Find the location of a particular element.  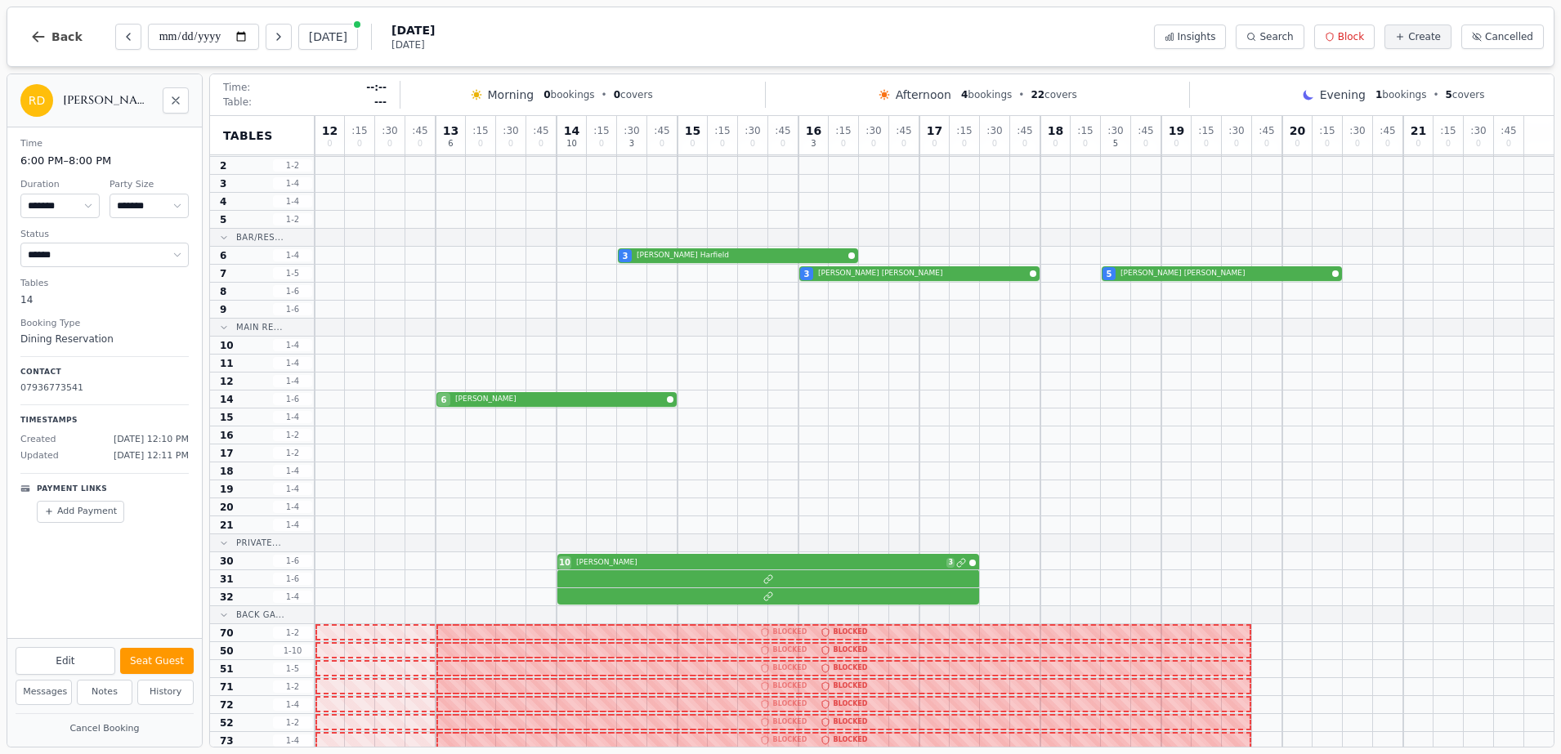

button: Search is located at coordinates (1269, 37).